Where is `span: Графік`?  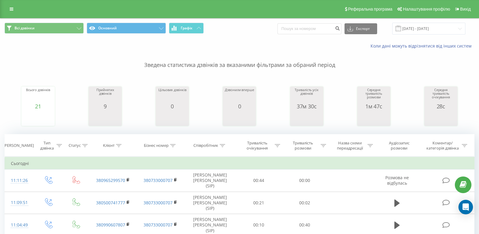
span: Графік is located at coordinates (187, 28).